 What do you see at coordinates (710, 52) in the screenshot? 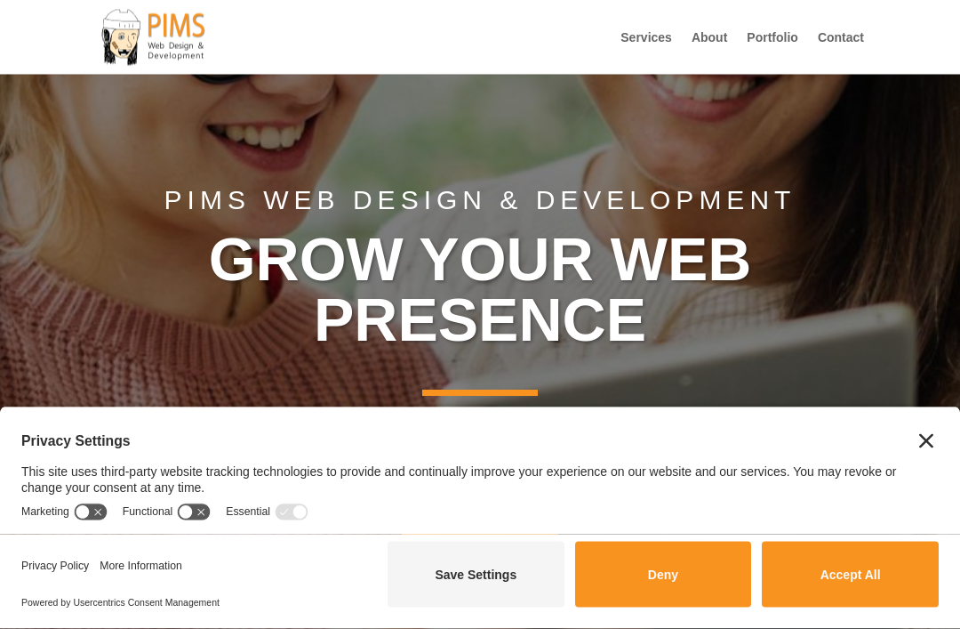
I see `a: About` at bounding box center [710, 52].